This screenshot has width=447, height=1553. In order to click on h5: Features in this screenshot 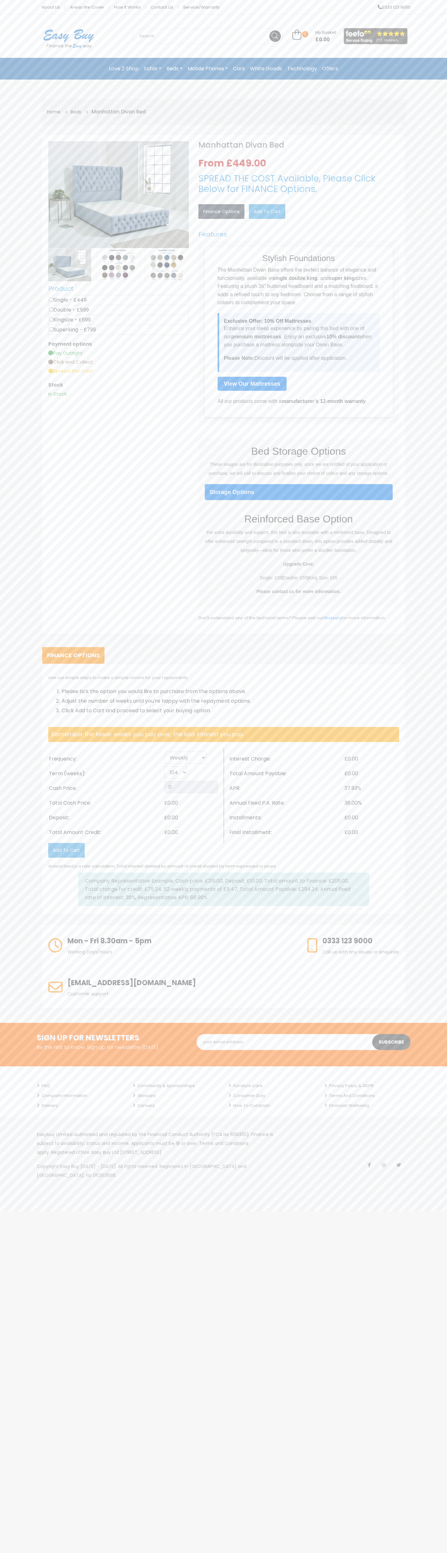, I will do `click(299, 234)`.